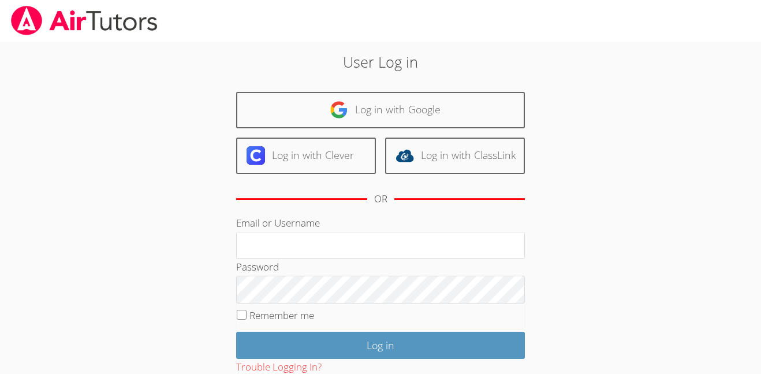 The image size is (761, 374). What do you see at coordinates (256, 155) in the screenshot?
I see `img: clever-logo-6eab21bc6e7a338710f1a6ff85c0baf02591cd810cc4098c63d3a4b26e2feb20.svg` at bounding box center [256, 155].